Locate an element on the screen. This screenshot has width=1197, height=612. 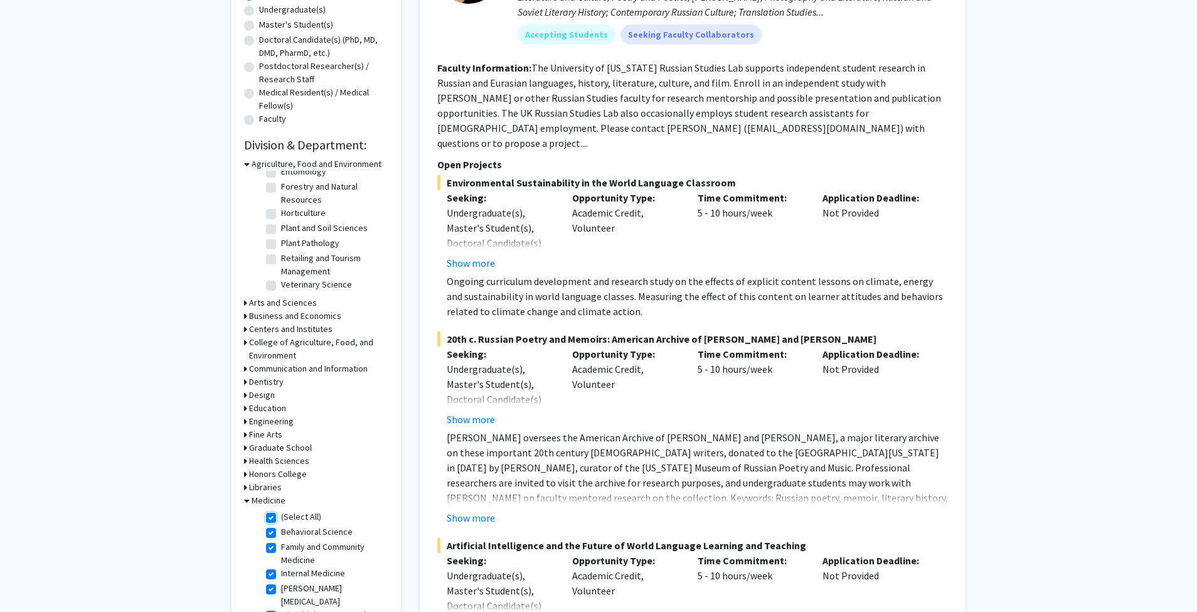
h3: Centers and Institutes is located at coordinates (291, 329).